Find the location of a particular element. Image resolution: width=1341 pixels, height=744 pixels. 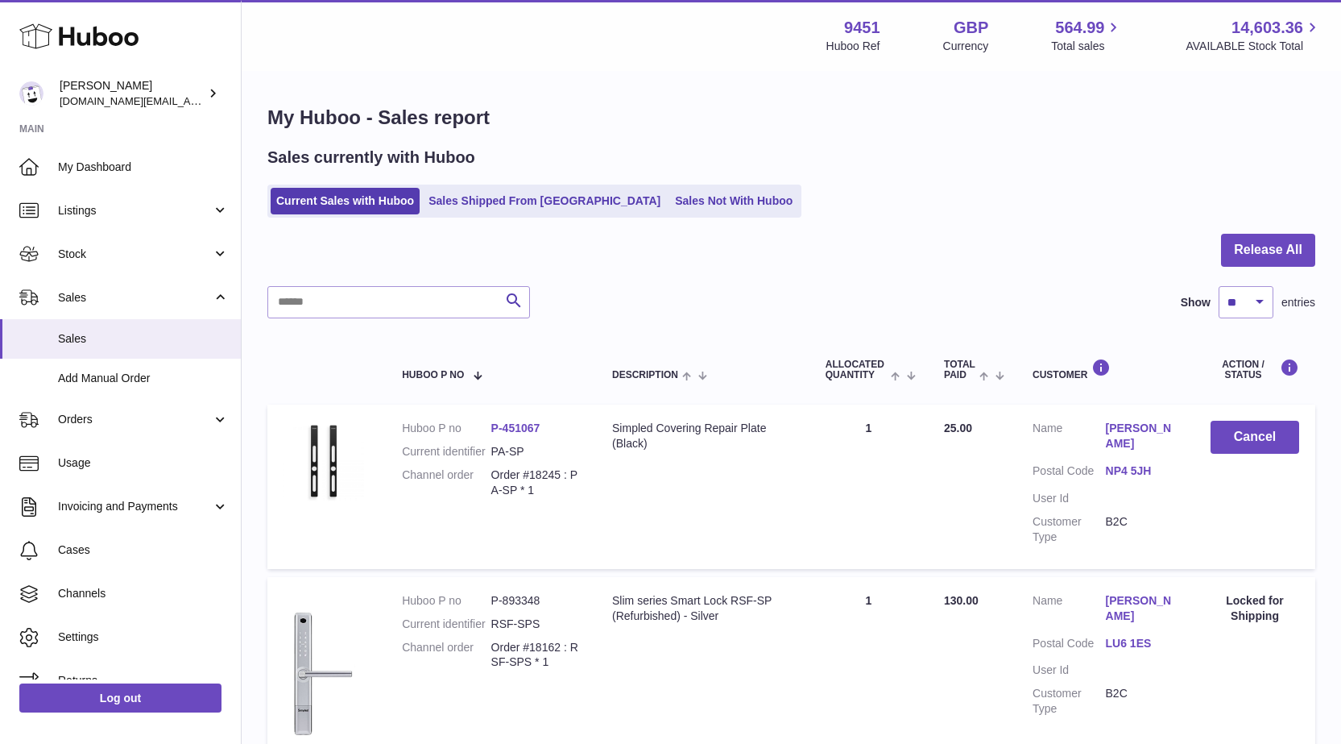

div: Huboo Ref is located at coordinates (853, 46).